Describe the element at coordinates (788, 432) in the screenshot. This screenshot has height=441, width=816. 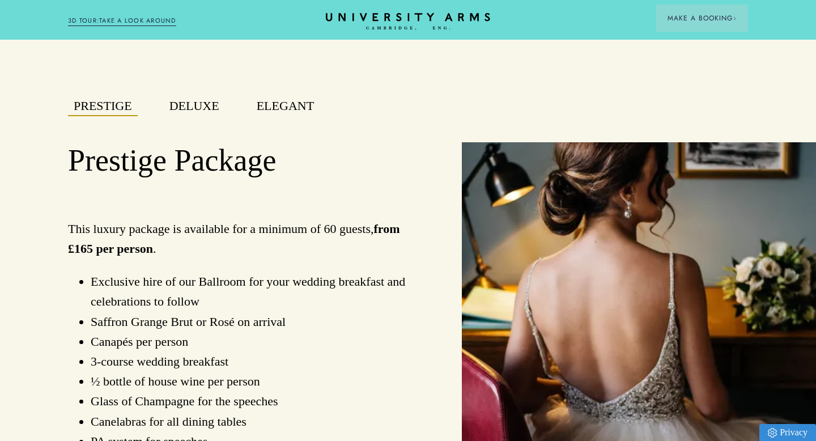
I see `a: Privacy` at that location.